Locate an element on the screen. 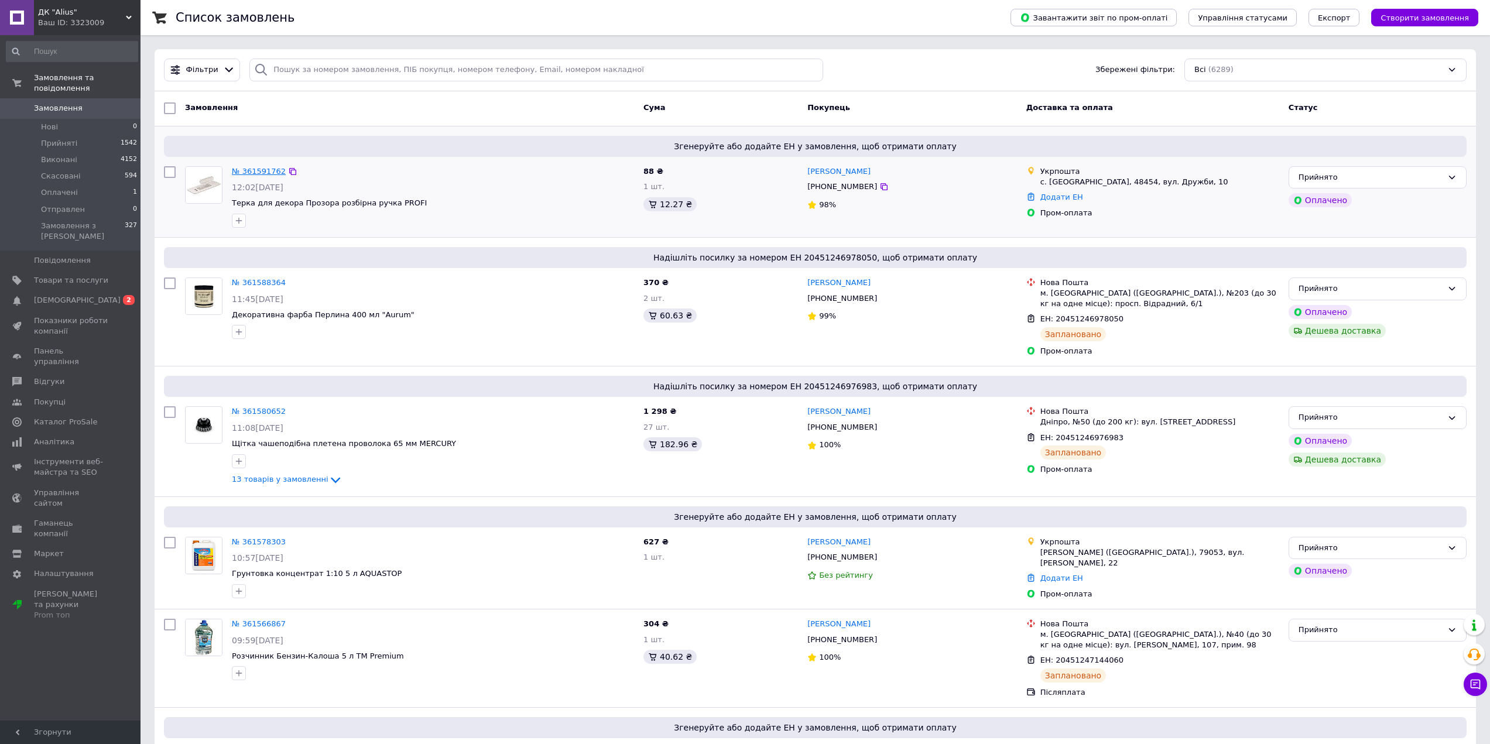 This screenshot has height=744, width=1490. span: ЕН: 20451246976983 is located at coordinates (1082, 437).